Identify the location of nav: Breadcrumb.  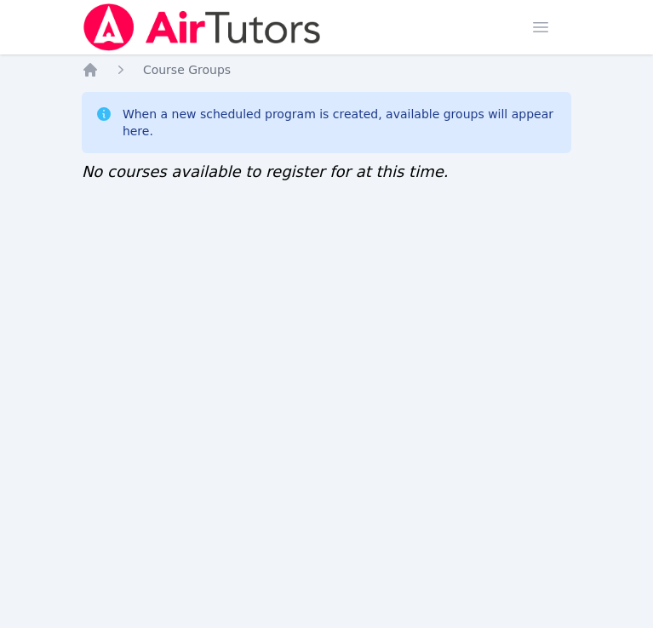
(326, 70).